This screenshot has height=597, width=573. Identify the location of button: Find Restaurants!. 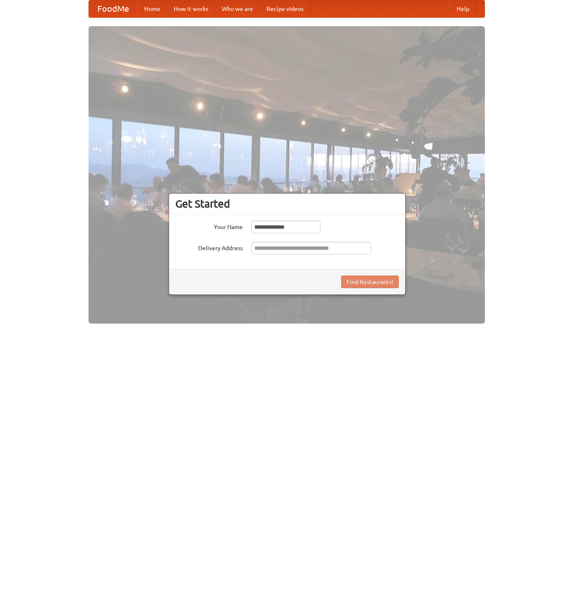
(370, 282).